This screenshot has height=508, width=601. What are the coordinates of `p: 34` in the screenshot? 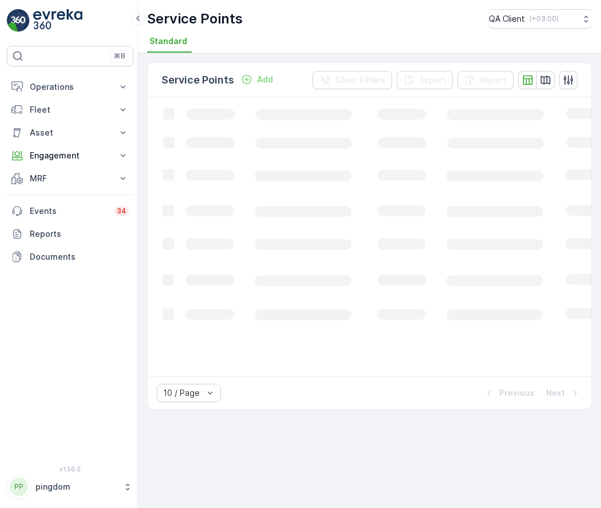 It's located at (121, 211).